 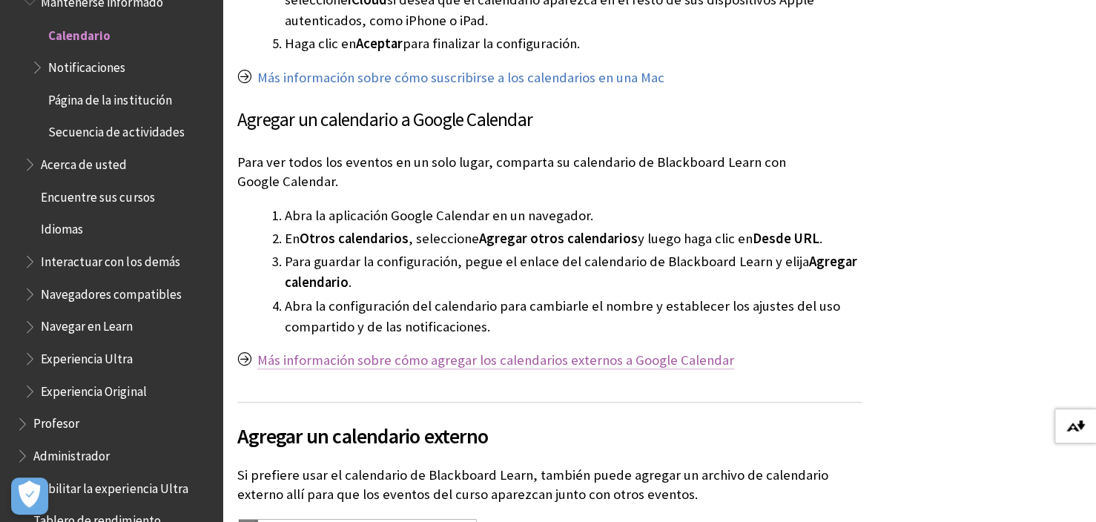 What do you see at coordinates (549, 172) in the screenshot?
I see `p: Para ver todos los eventos en un solo lugar, comparta su calendario de Blackboard Learn con Googl...` at bounding box center [549, 172].